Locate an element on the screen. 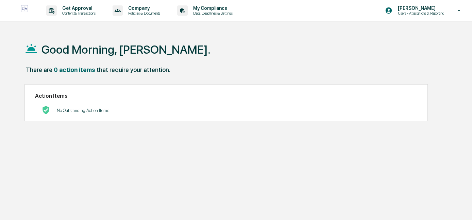 The image size is (472, 220). p: My Compliance is located at coordinates (212, 8).